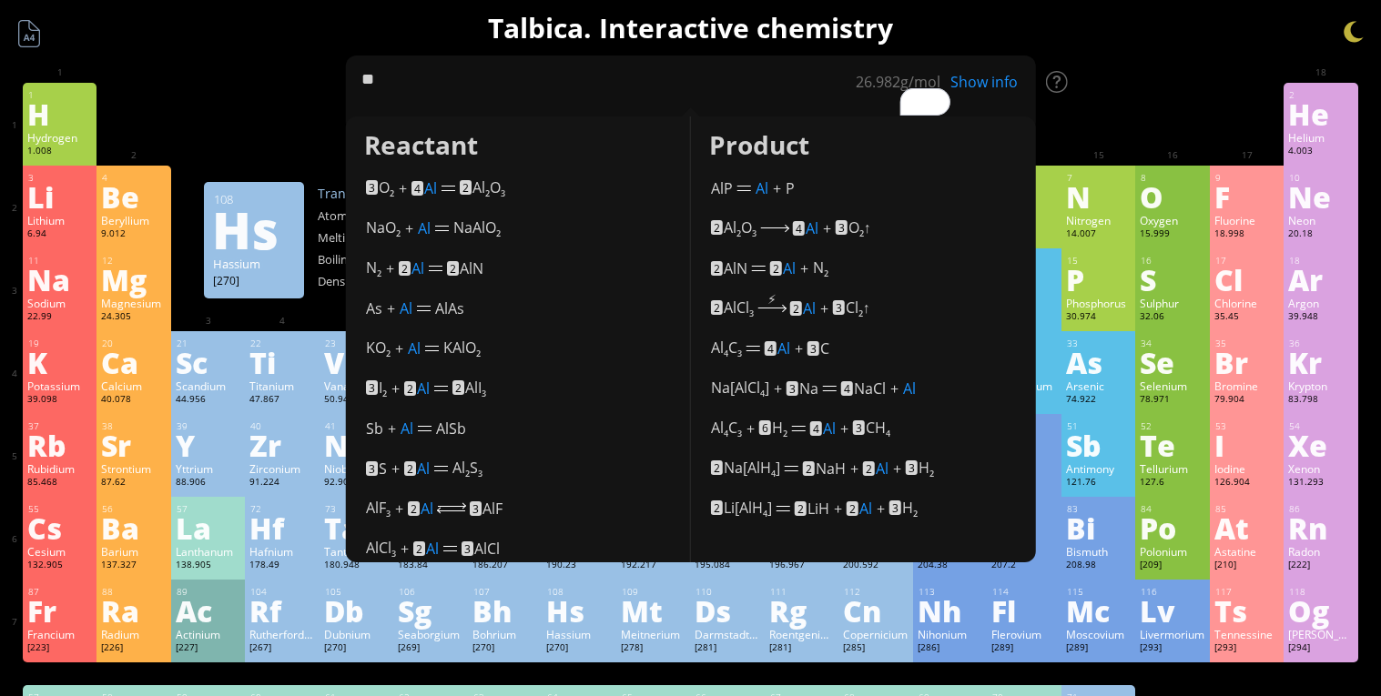 The image size is (1381, 696). Describe the element at coordinates (856, 228) in the screenshot. I see `span: O` at that location.